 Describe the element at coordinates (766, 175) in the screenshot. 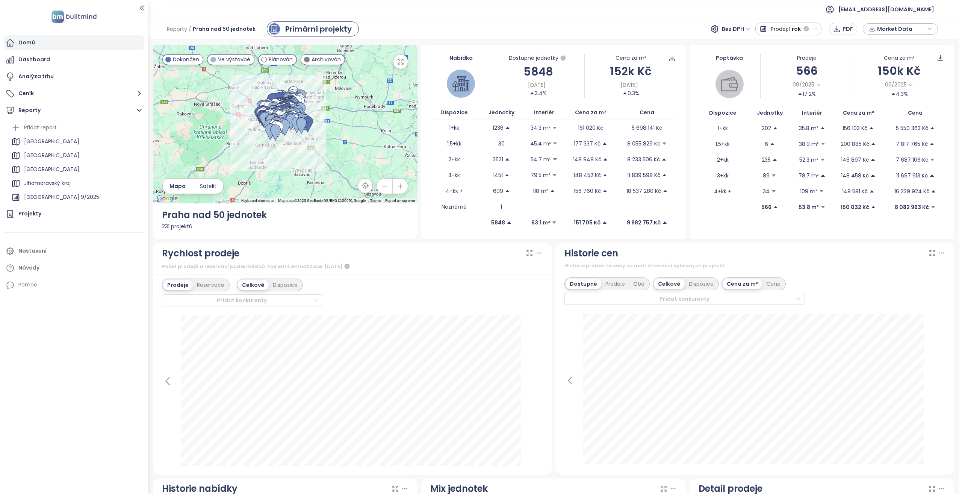

I see `p: 89` at that location.